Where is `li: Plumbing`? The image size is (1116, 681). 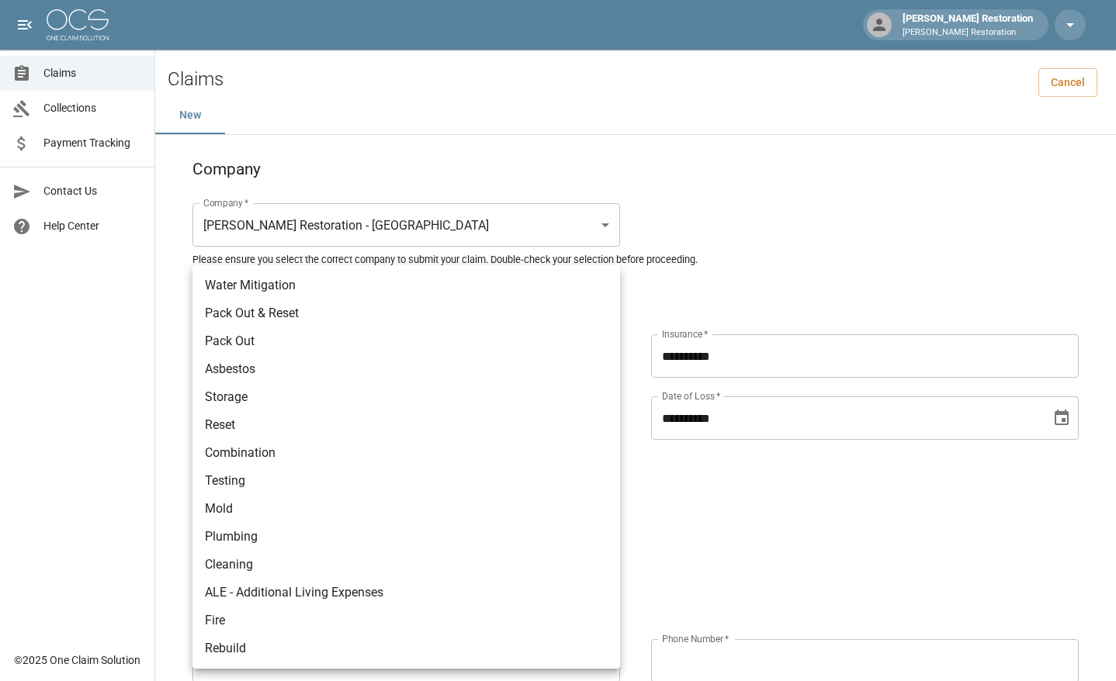
li: Plumbing is located at coordinates (406, 537).